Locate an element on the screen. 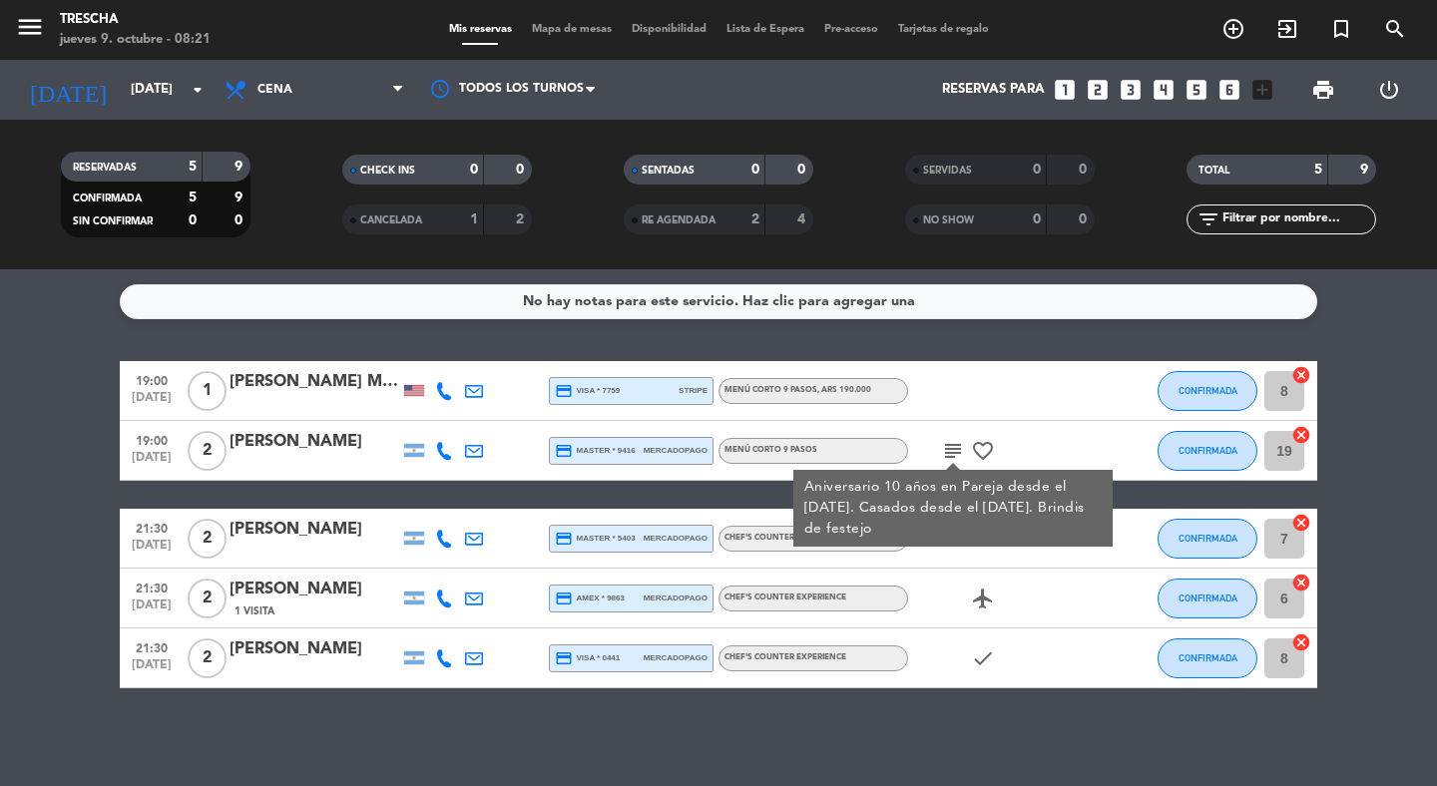 This screenshot has height=786, width=1437. i: looks_two is located at coordinates (1098, 90).